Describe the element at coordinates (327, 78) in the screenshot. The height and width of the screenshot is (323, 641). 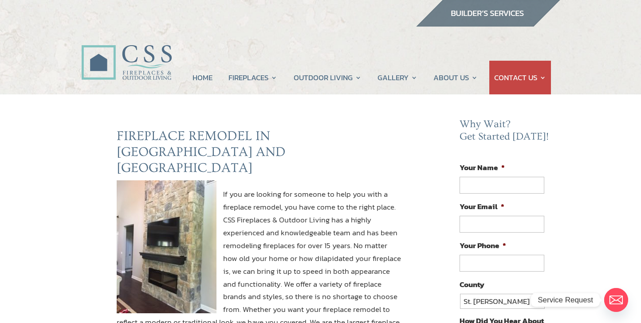
I see `a: OUTDOOR LIVING` at that location.